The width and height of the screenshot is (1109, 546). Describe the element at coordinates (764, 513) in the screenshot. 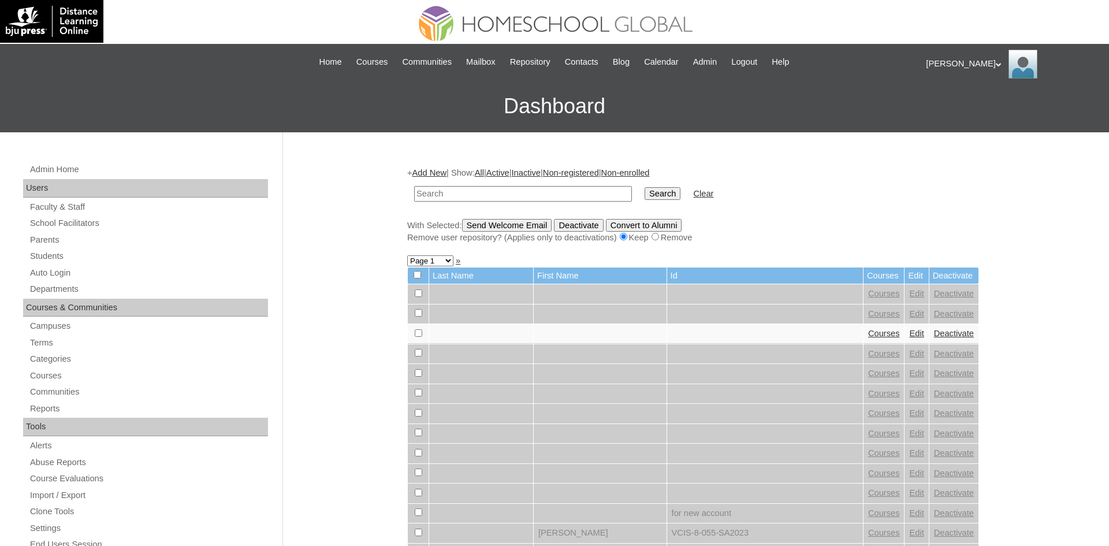

I see `td: for new account` at that location.